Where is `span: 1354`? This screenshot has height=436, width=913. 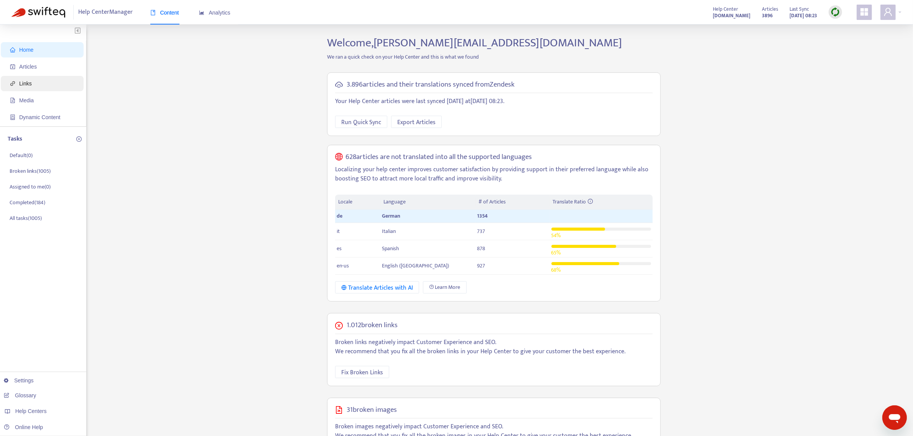
span: 1354 is located at coordinates (482, 216).